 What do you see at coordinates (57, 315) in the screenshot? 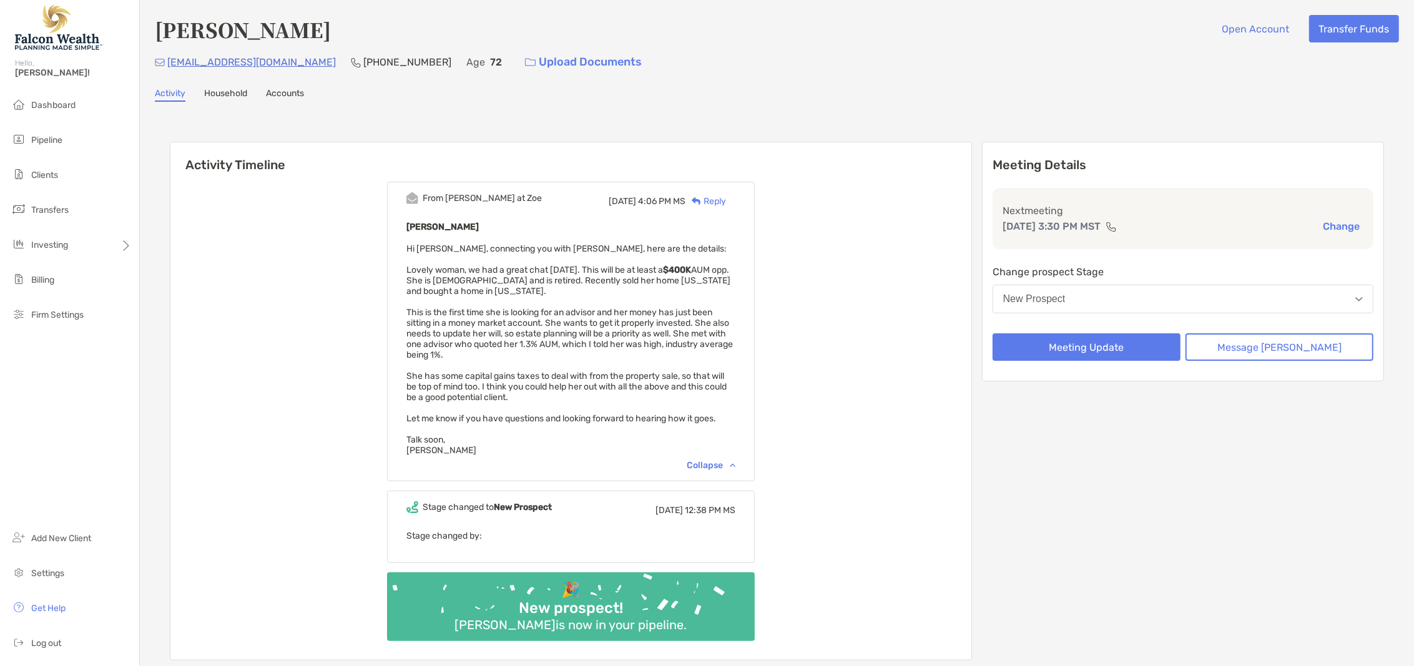
I see `span: Firm Settings` at bounding box center [57, 315].